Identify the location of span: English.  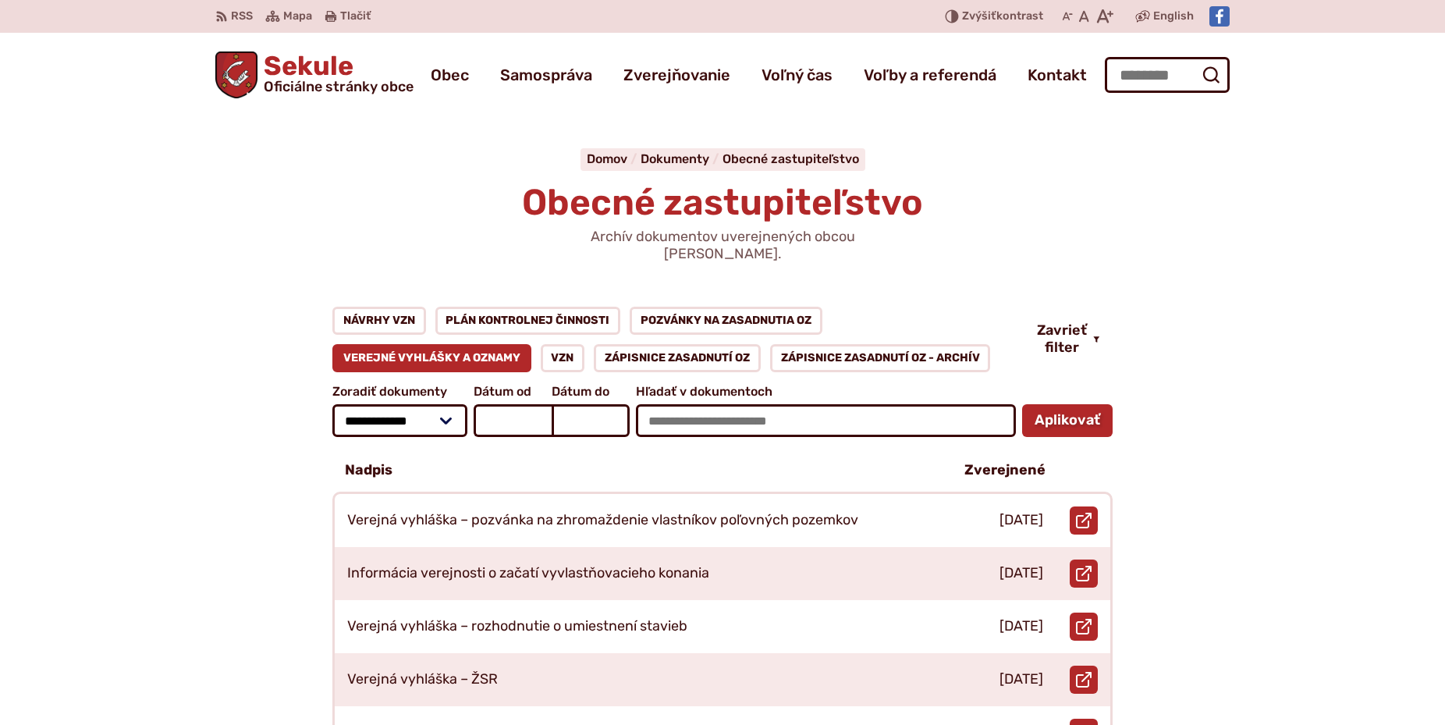
(1173, 16).